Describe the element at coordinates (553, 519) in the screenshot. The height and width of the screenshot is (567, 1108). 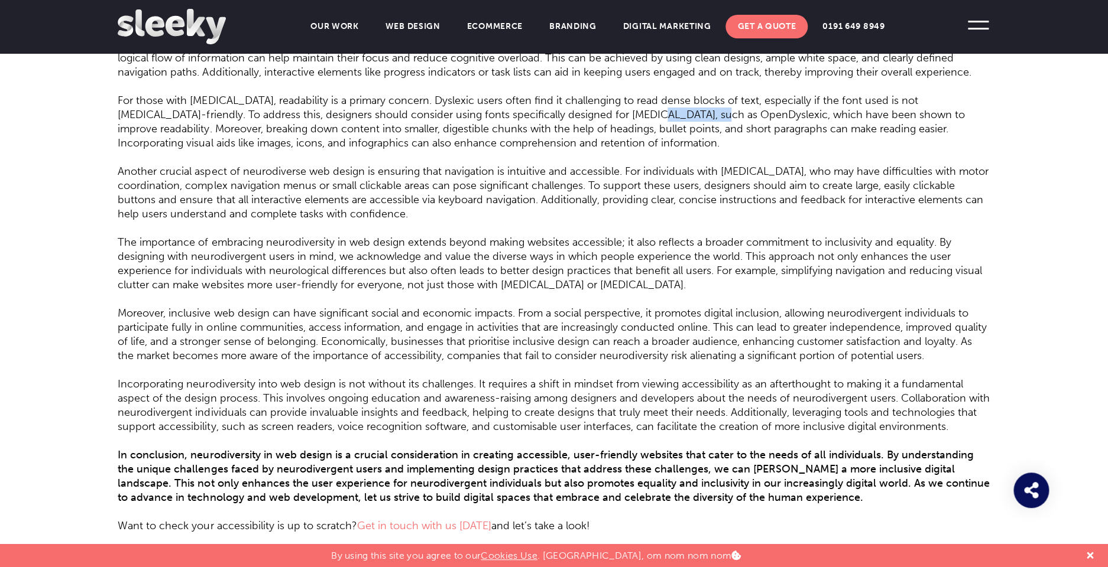
I see `p: Want to check your accessibility is up to scratch? and let’s take a look!` at that location.